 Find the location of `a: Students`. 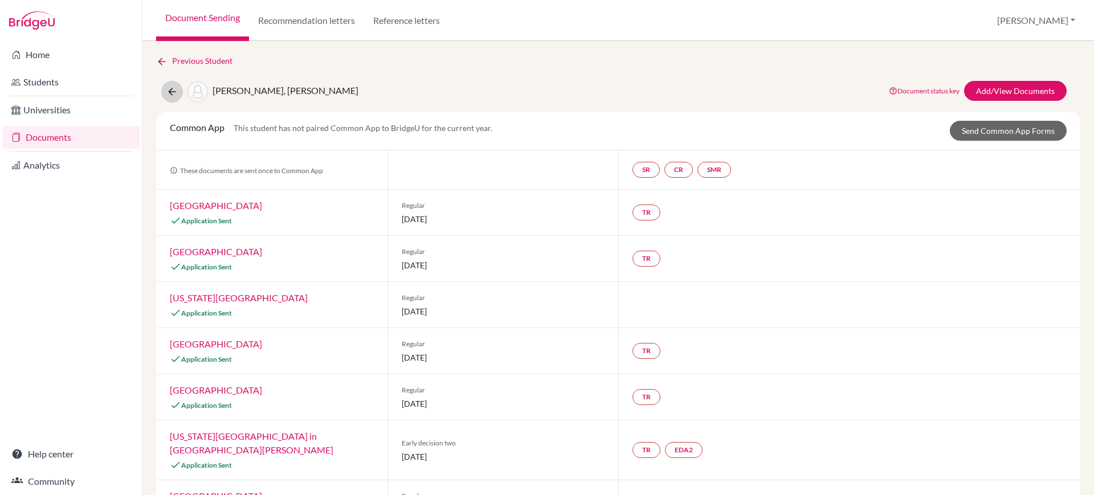

a: Students is located at coordinates (71, 82).